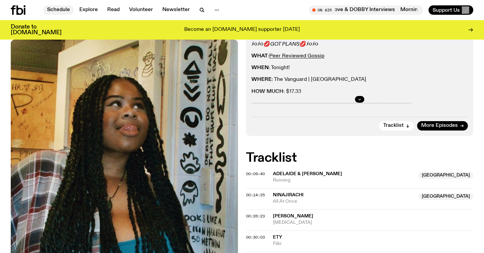  I want to click on button: 00:30:03, so click(255, 237).